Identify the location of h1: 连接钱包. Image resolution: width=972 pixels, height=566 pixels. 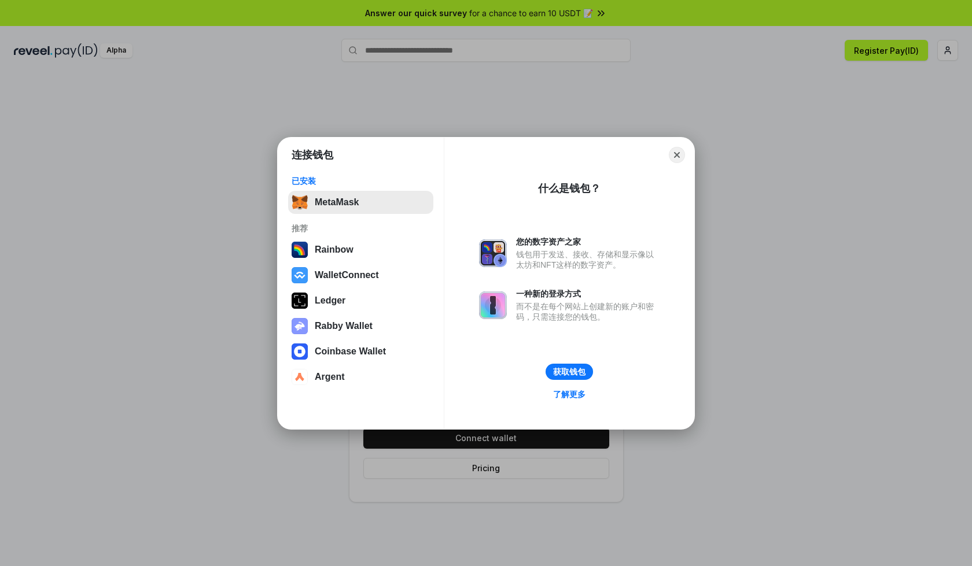
(312, 155).